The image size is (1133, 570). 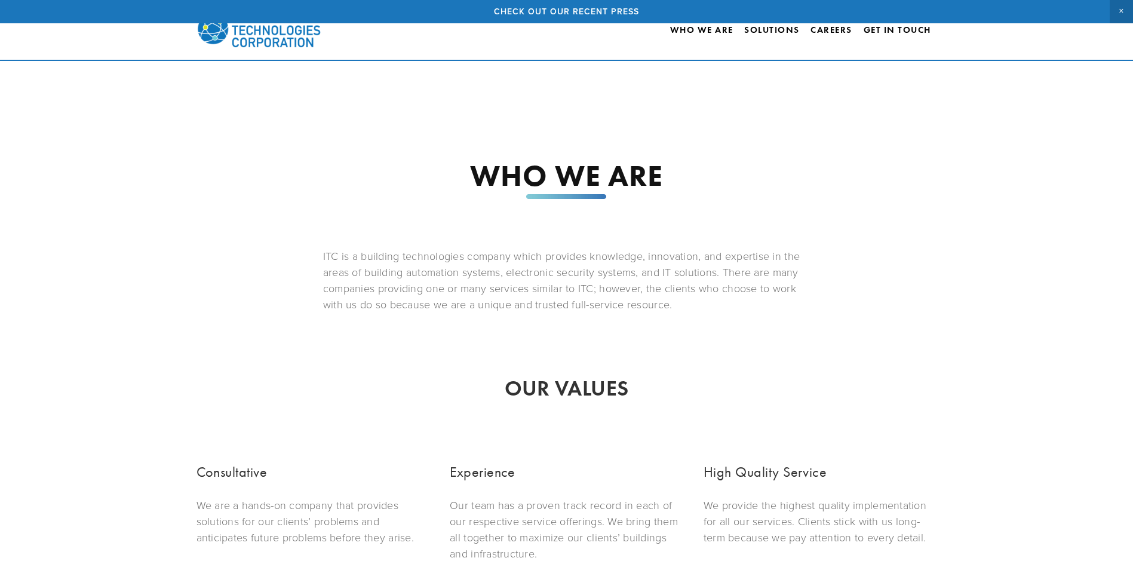 I want to click on p: We provide the highest quality implementation for all our services. Clients stick with us long- t..., so click(x=820, y=521).